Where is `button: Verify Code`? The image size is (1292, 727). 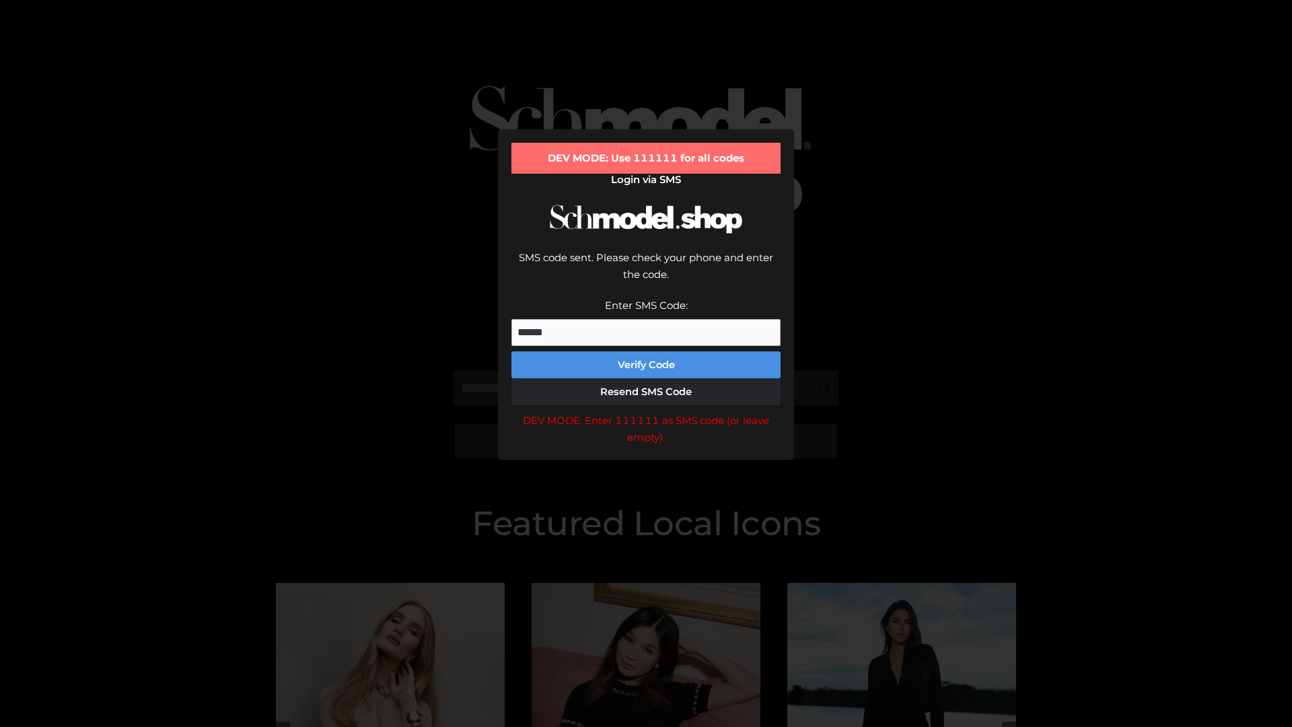 button: Verify Code is located at coordinates (646, 365).